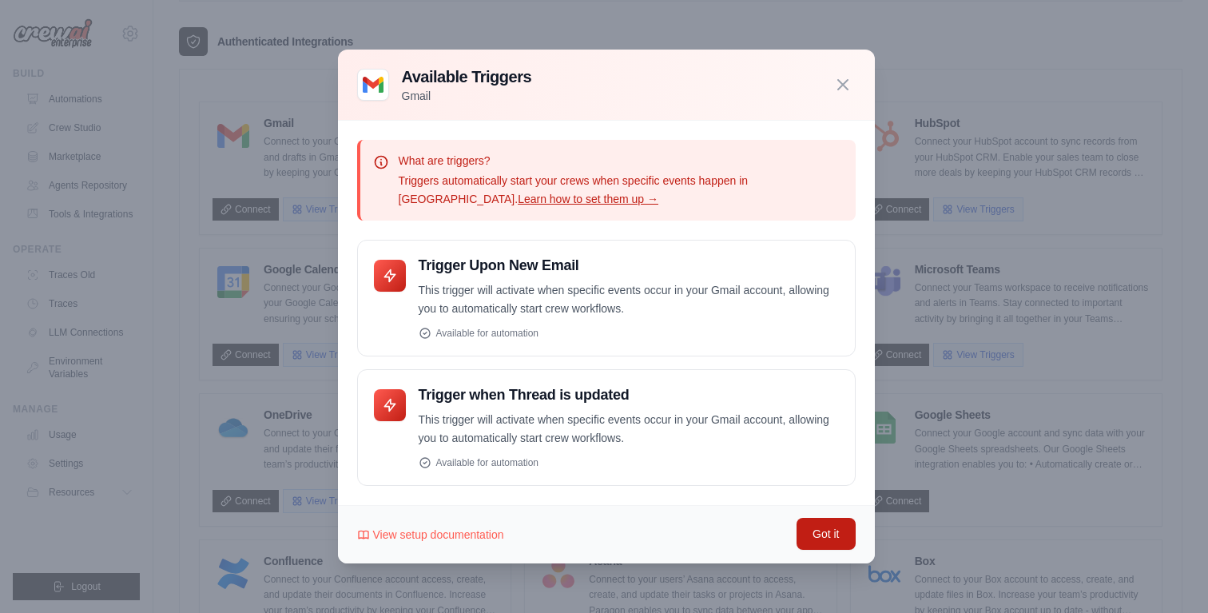 This screenshot has height=613, width=1208. What do you see at coordinates (467, 77) in the screenshot?
I see `h3: Available Triggers` at bounding box center [467, 77].